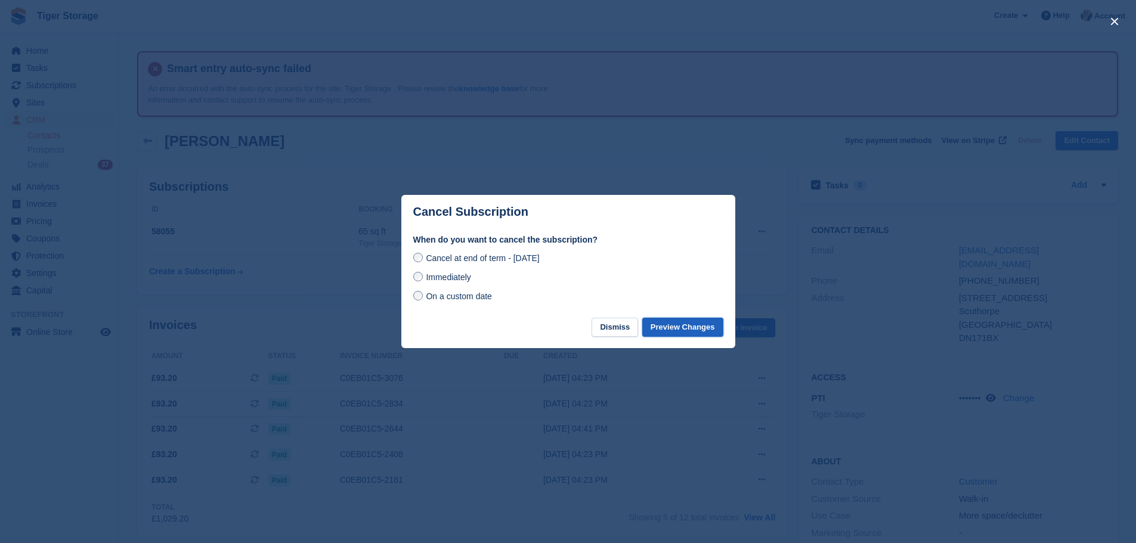 This screenshot has width=1136, height=543. I want to click on button: close, so click(1115, 21).